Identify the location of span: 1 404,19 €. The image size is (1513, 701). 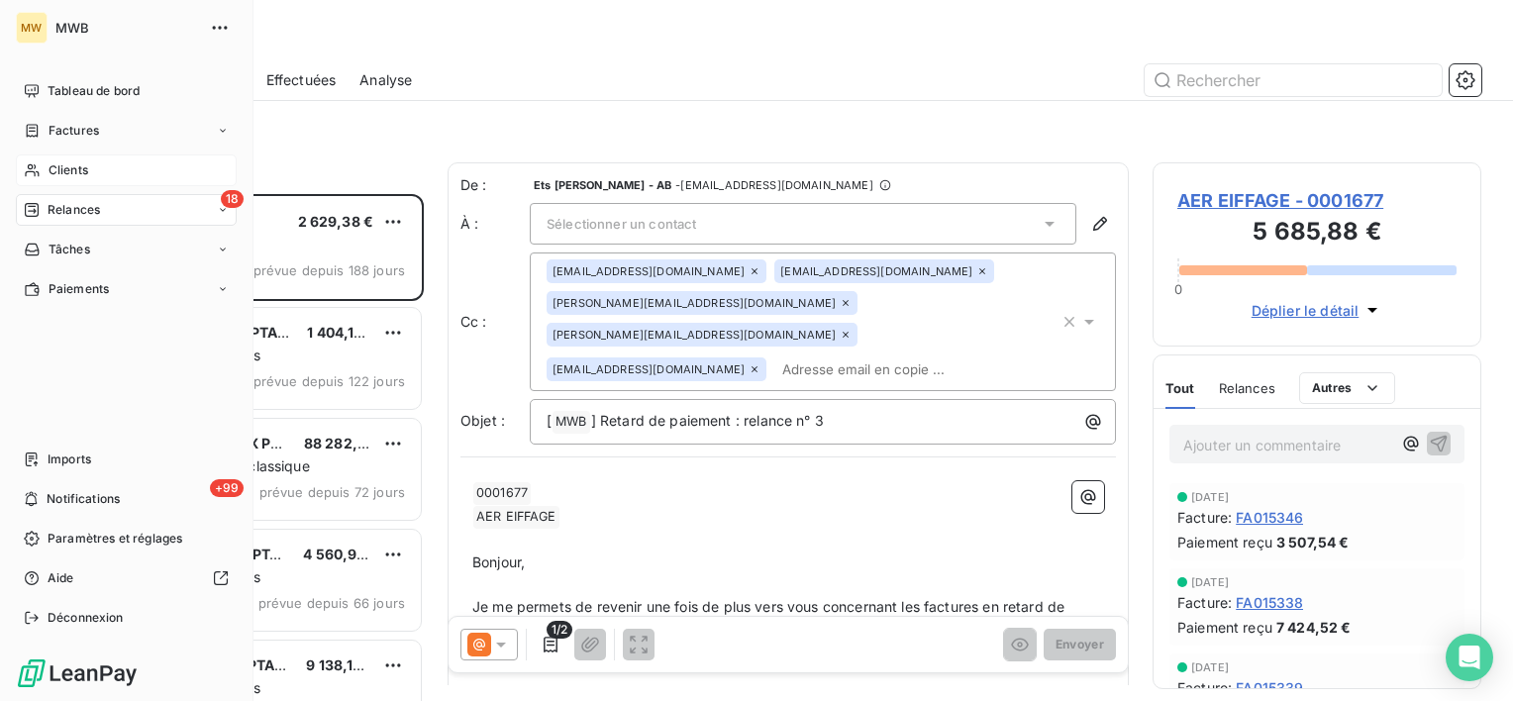
(342, 332).